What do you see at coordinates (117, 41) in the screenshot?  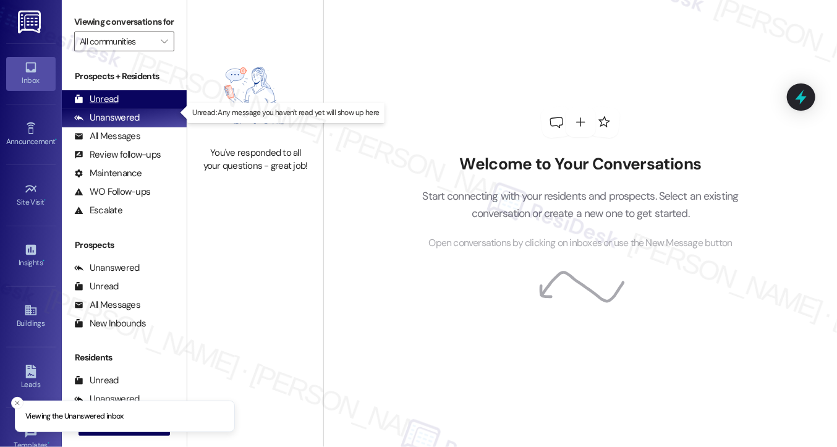 I see `input: All communities` at bounding box center [117, 41].